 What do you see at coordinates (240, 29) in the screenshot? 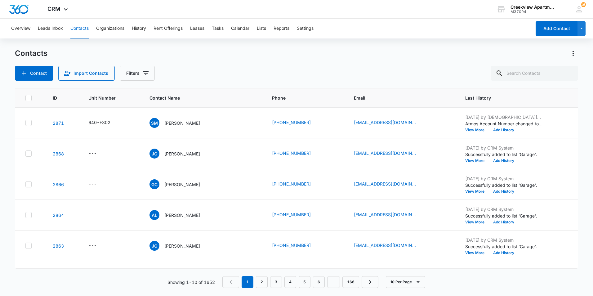
I see `button: Calendar` at bounding box center [240, 29].